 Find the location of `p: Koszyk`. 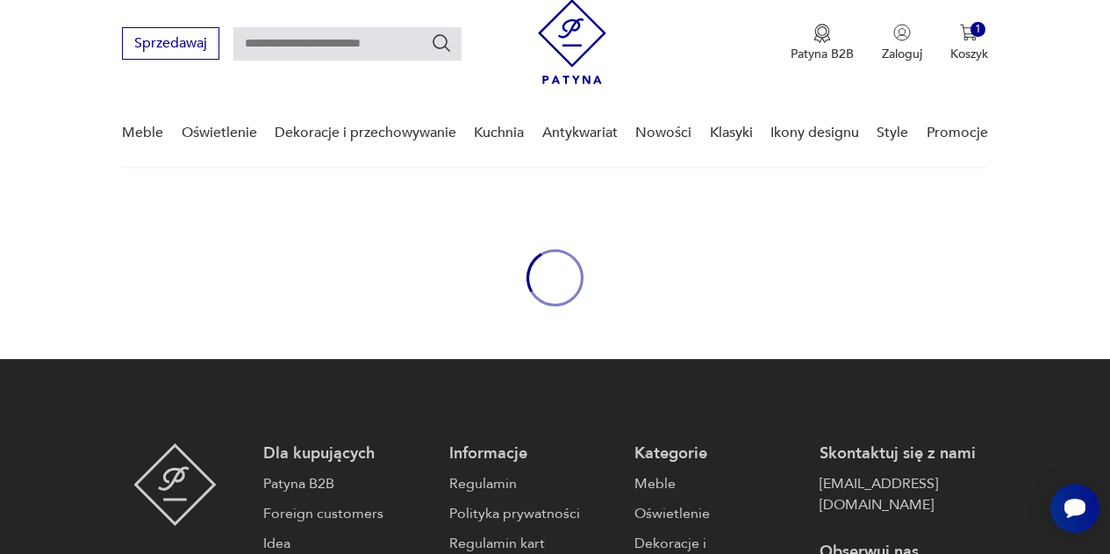

p: Koszyk is located at coordinates (969, 54).